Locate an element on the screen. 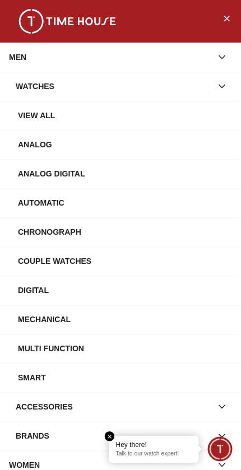 Image resolution: width=241 pixels, height=470 pixels. div: Digital is located at coordinates (125, 290).